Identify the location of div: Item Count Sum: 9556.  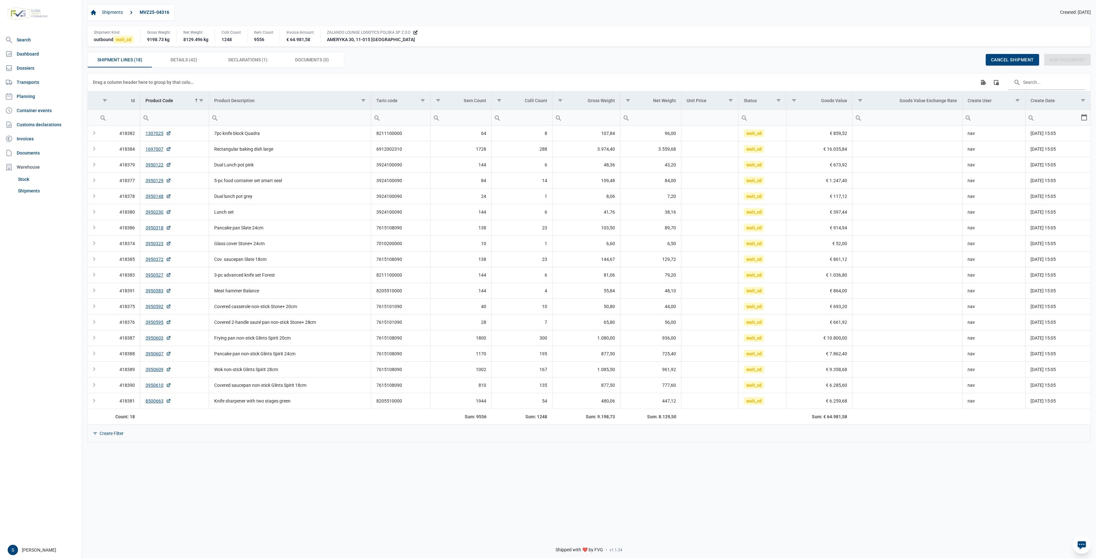
(461, 416).